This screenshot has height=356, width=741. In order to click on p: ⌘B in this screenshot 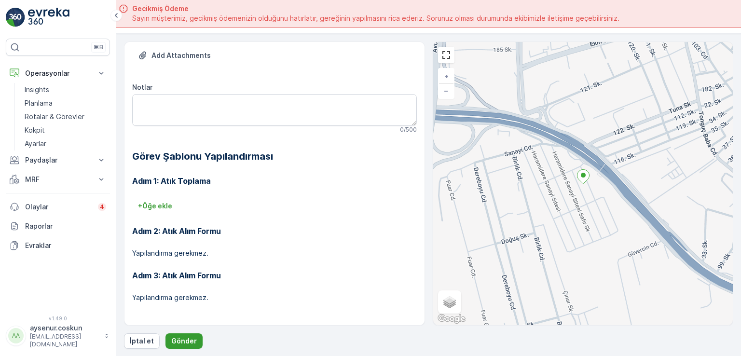, I will do `click(98, 47)`.